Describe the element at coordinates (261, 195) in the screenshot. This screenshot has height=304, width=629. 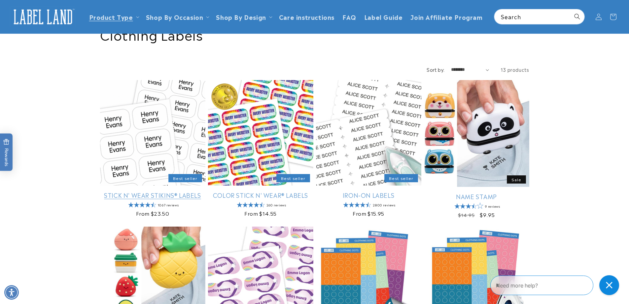
I see `a: Color Stick N' Wear® Labels` at that location.